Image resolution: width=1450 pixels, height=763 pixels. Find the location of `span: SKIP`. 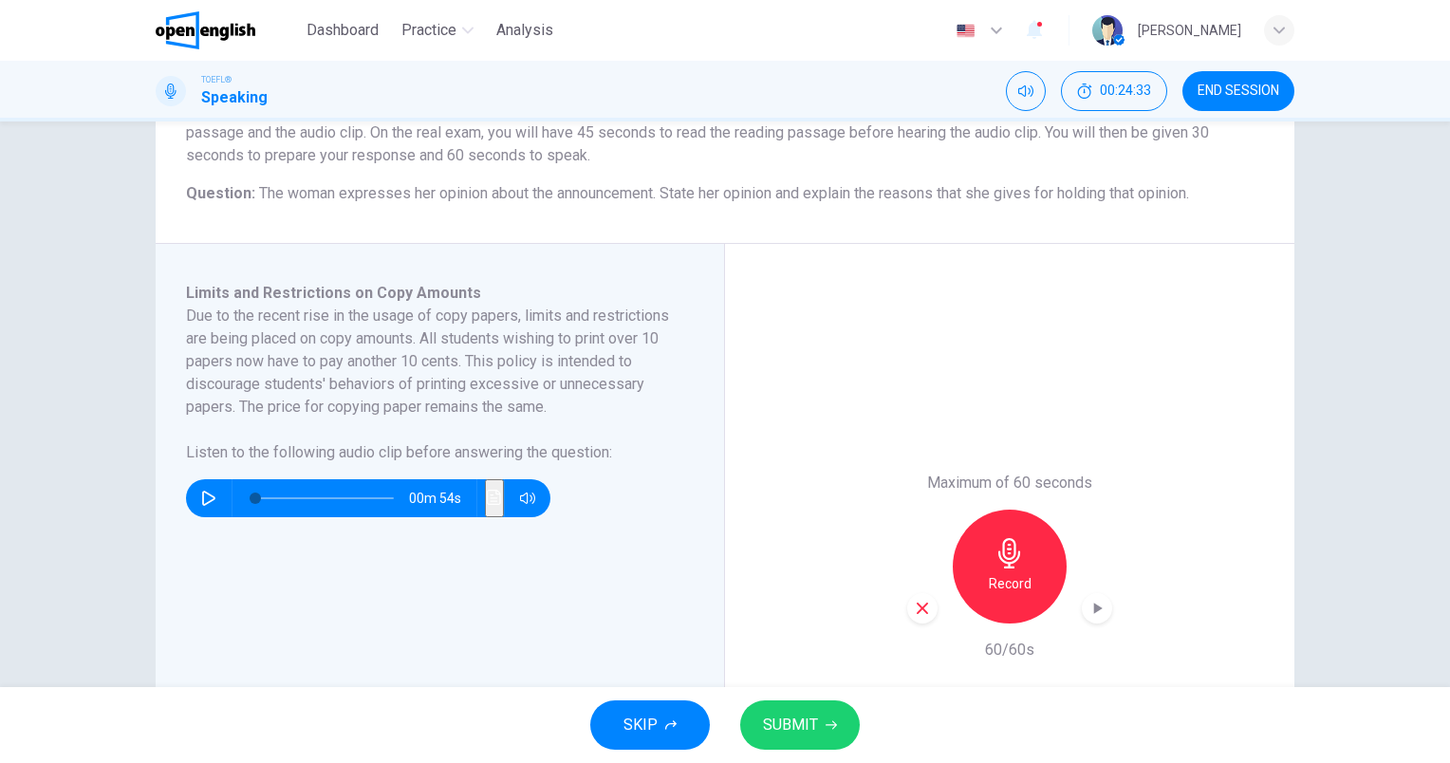

span: SKIP is located at coordinates (641, 725).